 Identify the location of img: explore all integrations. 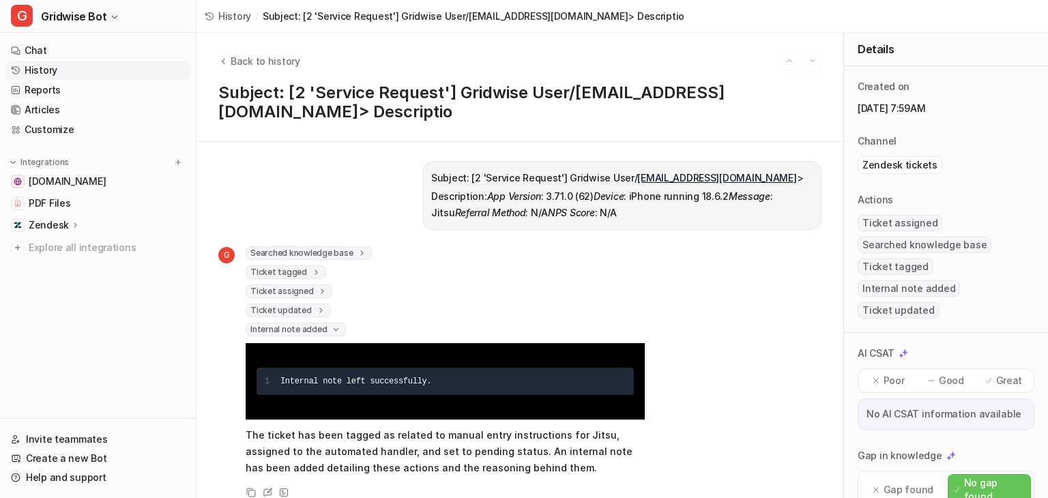
(18, 248).